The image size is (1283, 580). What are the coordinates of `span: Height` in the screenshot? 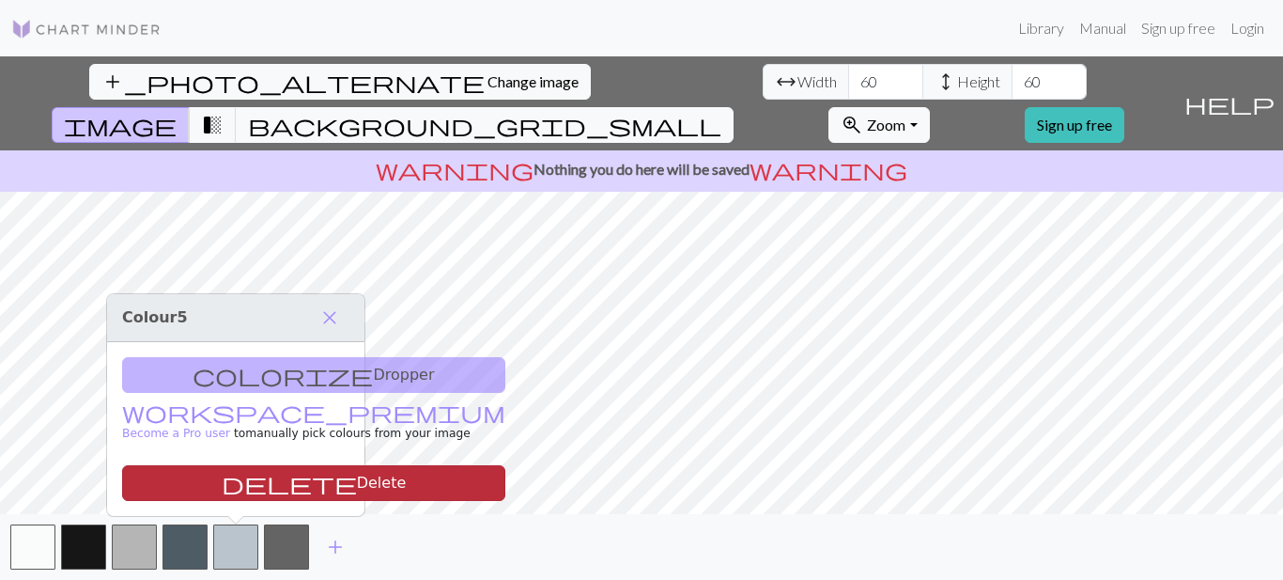 It's located at (979, 82).